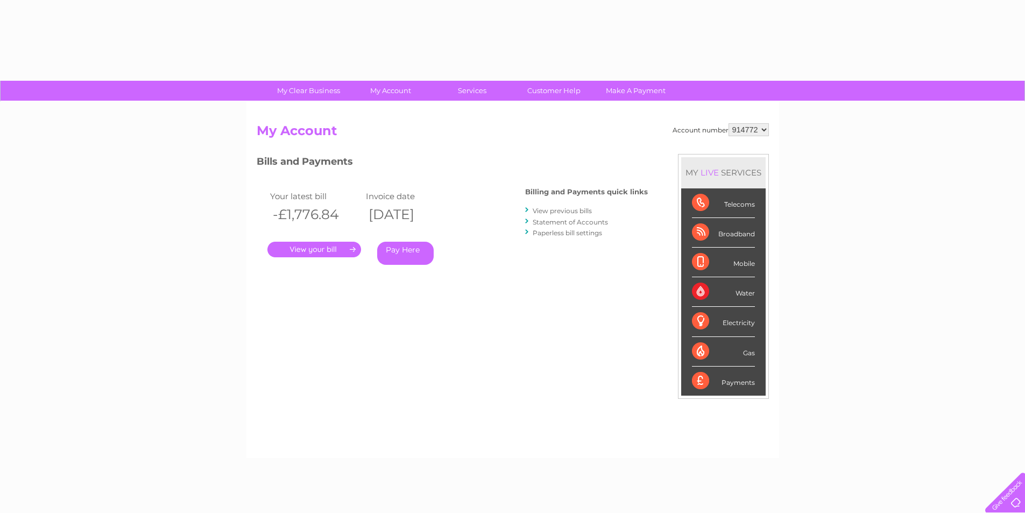 Image resolution: width=1025 pixels, height=513 pixels. What do you see at coordinates (710, 172) in the screenshot?
I see `div: LIVE` at bounding box center [710, 172].